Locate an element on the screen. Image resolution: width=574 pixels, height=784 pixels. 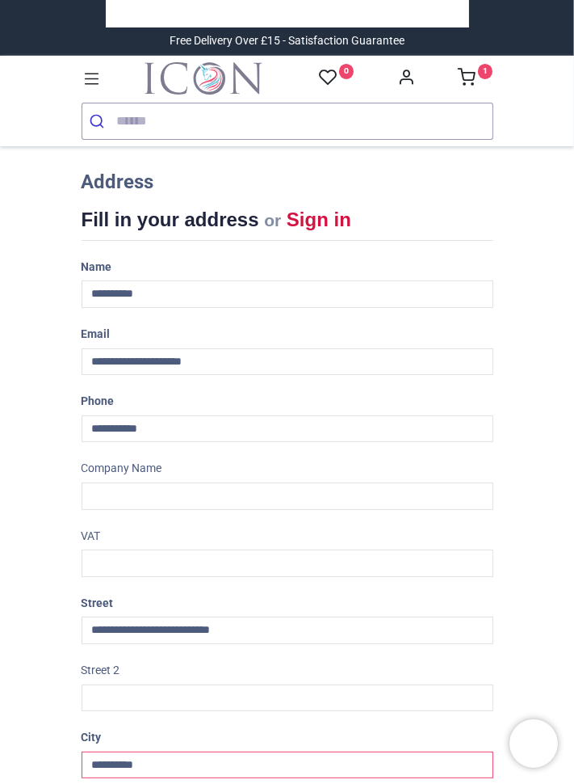
label: City is located at coordinates (91, 738).